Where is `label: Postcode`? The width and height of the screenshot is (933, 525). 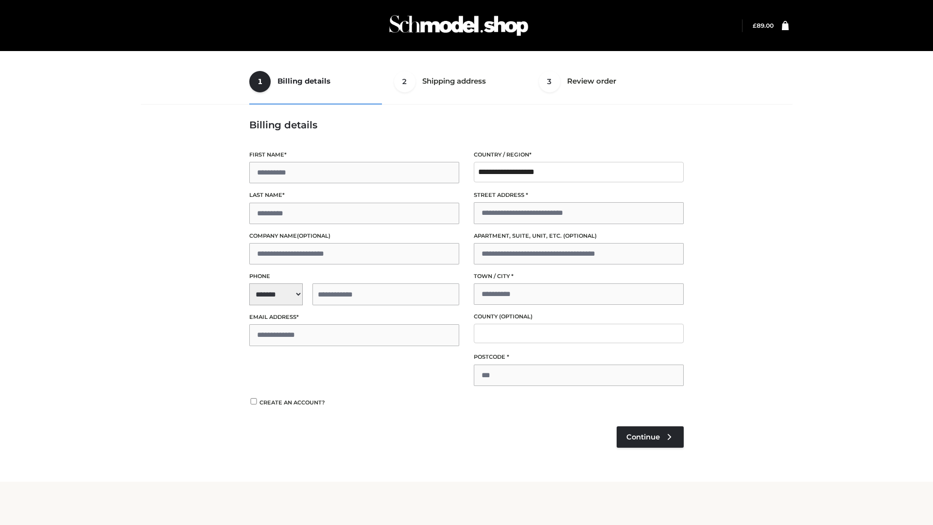 label: Postcode is located at coordinates (579, 357).